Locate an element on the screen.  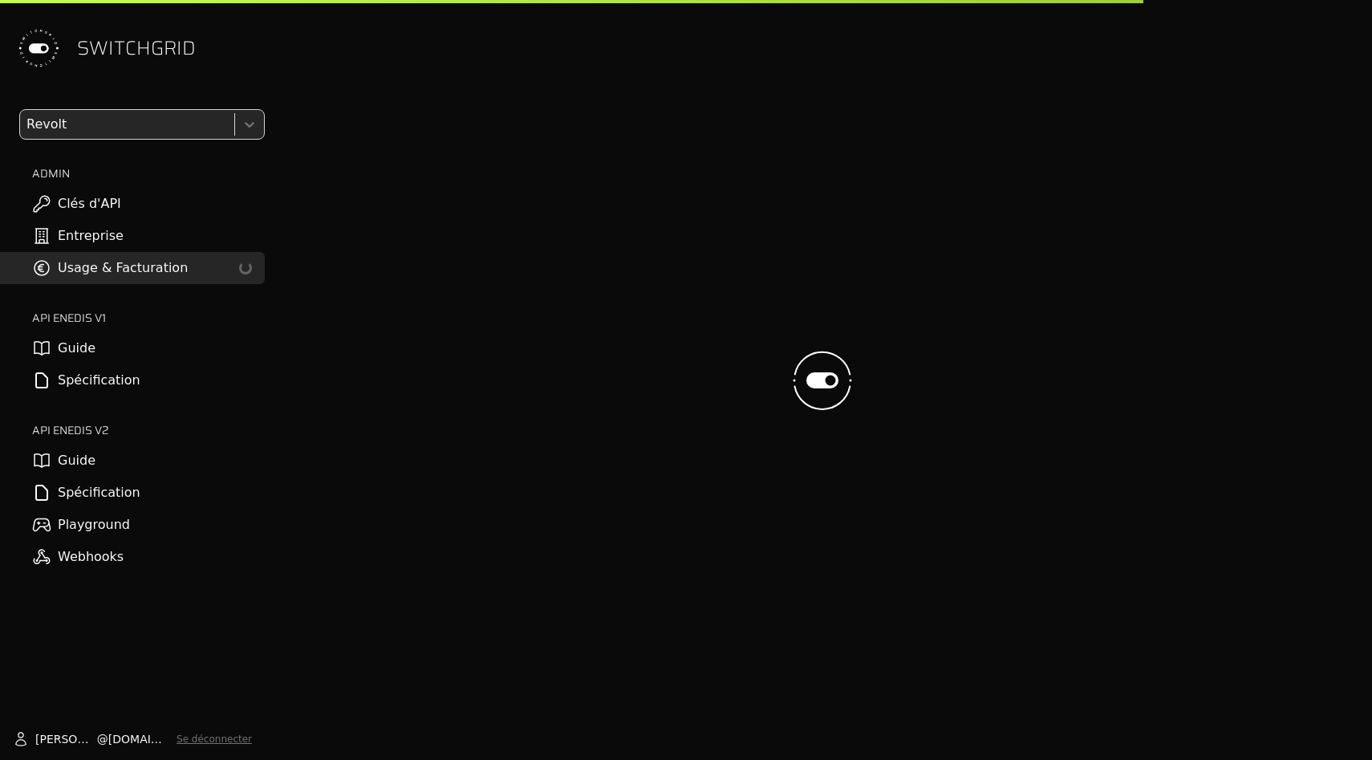
button: Se déconnecter is located at coordinates (214, 739).